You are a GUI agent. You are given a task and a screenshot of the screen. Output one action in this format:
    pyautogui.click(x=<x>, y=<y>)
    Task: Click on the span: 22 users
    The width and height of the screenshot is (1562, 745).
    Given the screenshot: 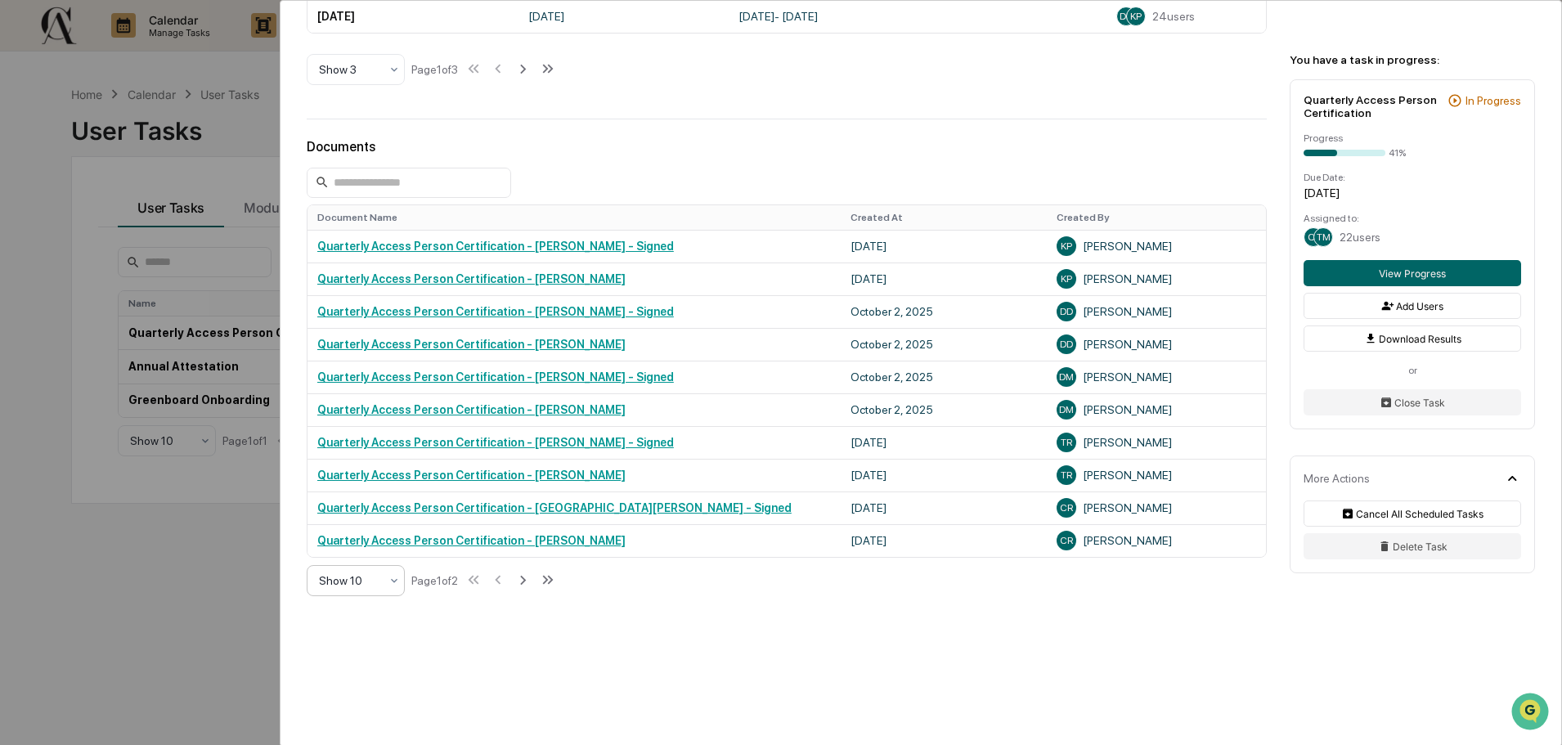 What is the action you would take?
    pyautogui.click(x=1360, y=237)
    